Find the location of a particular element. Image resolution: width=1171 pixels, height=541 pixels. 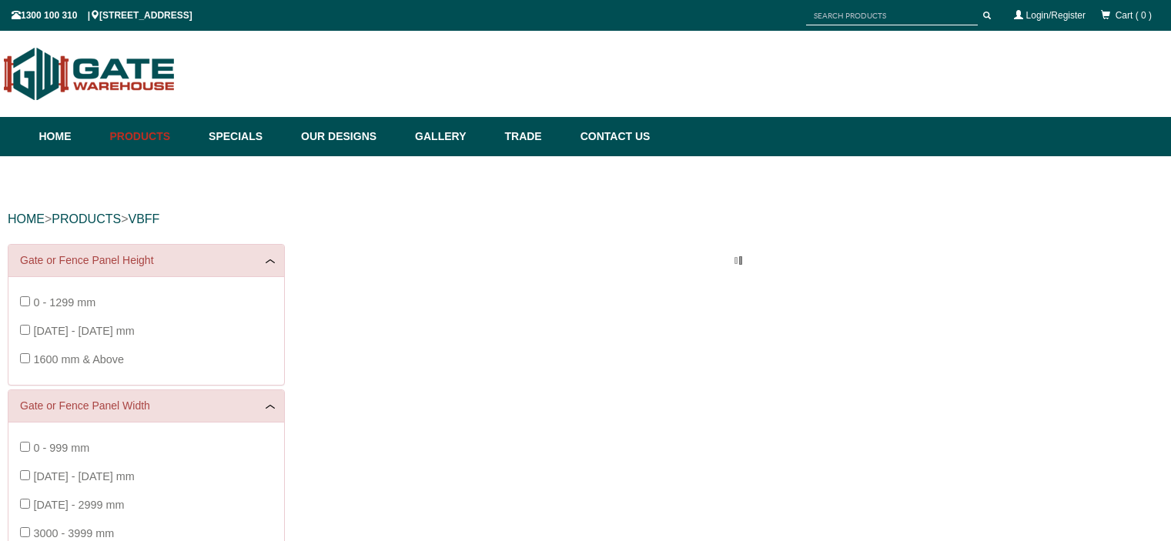

a: Gallery is located at coordinates (452, 136).